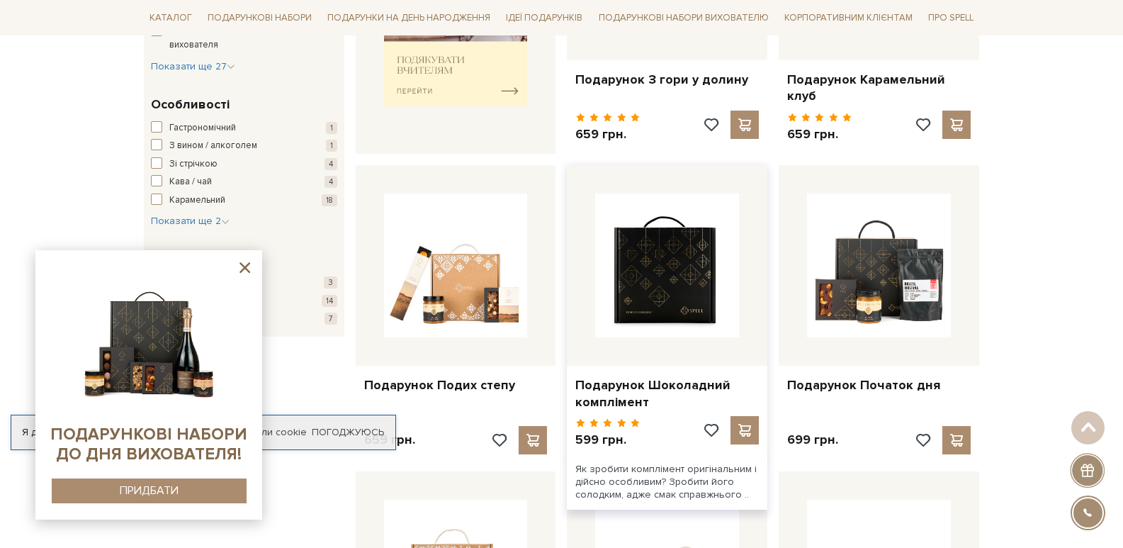 The image size is (1123, 548). What do you see at coordinates (193, 164) in the screenshot?
I see `span: Зі стрічкою` at bounding box center [193, 164].